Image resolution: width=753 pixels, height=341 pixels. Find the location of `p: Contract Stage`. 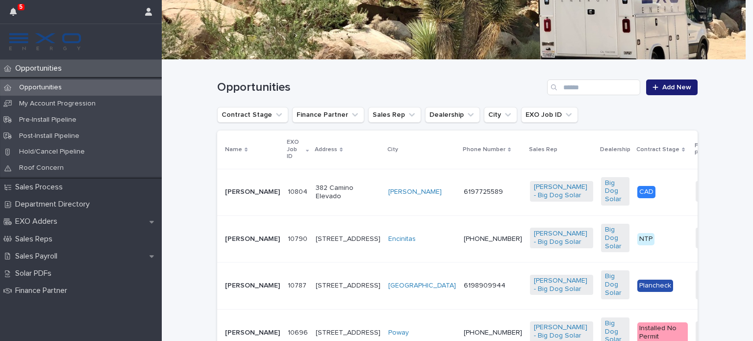

p: Contract Stage is located at coordinates (658, 150).